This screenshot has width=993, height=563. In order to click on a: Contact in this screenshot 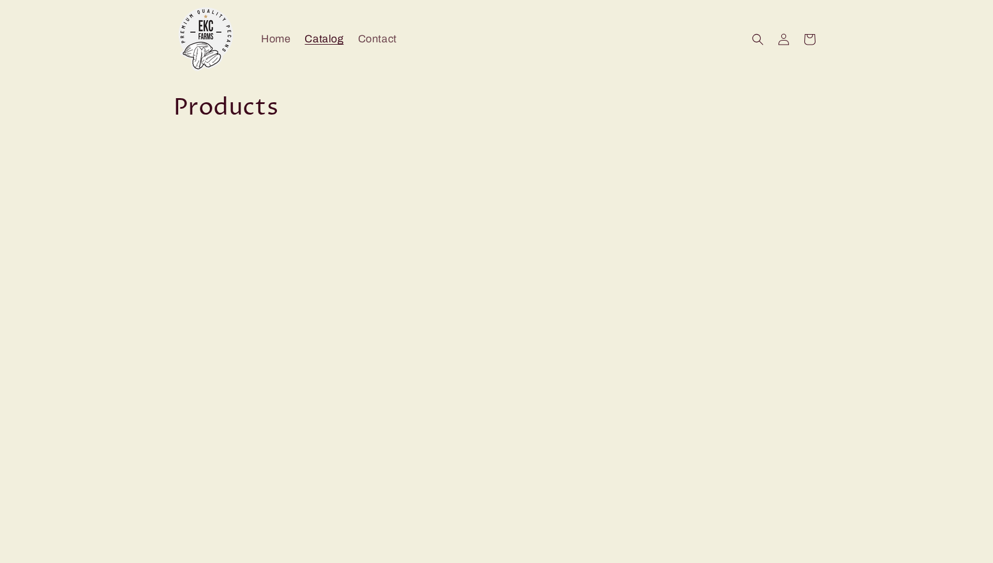, I will do `click(378, 39)`.